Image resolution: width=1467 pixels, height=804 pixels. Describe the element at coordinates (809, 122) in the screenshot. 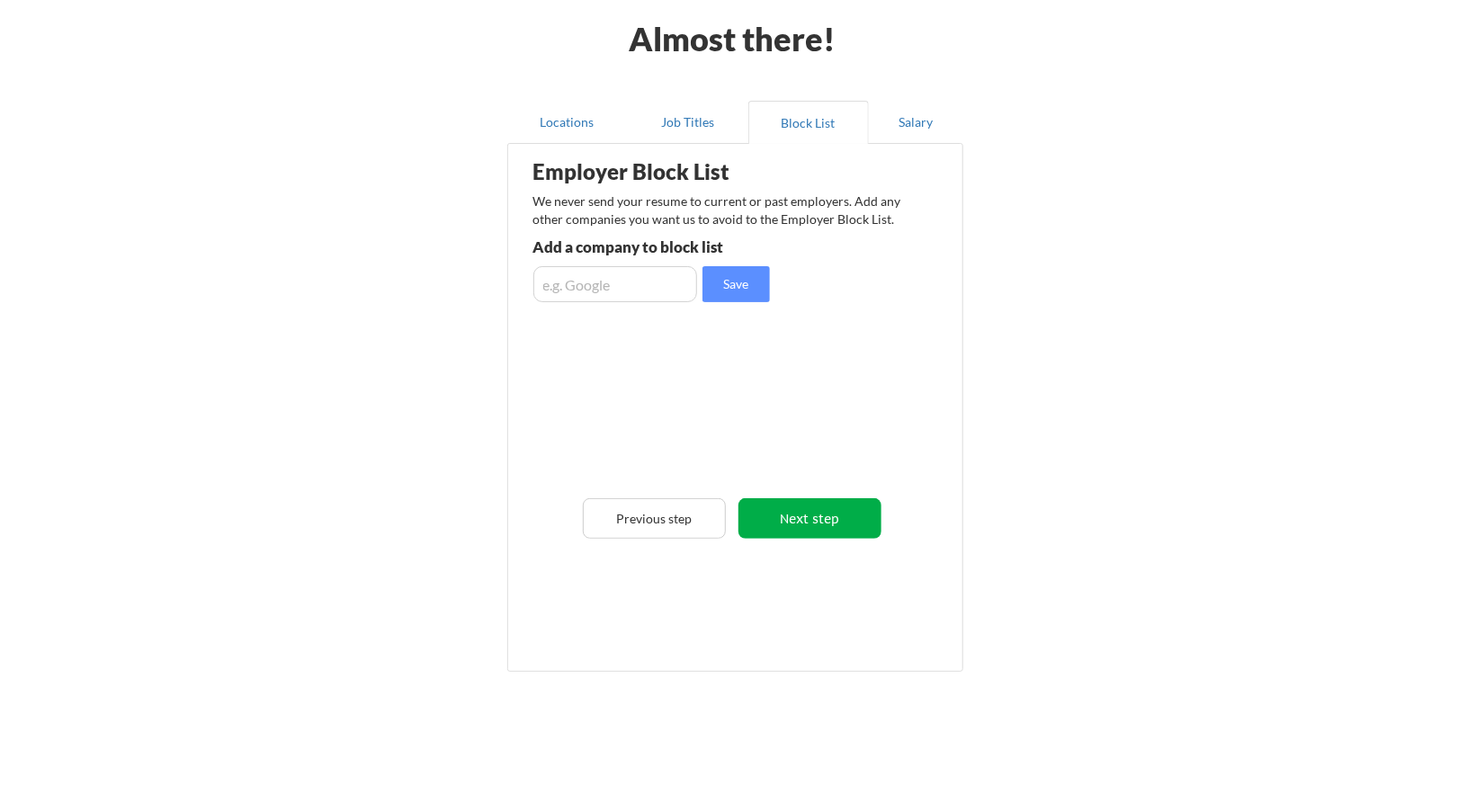

I see `button: Block List` at that location.